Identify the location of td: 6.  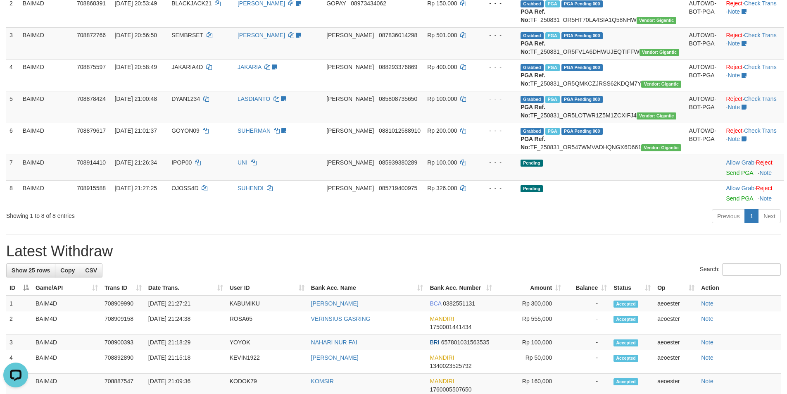
(13, 138).